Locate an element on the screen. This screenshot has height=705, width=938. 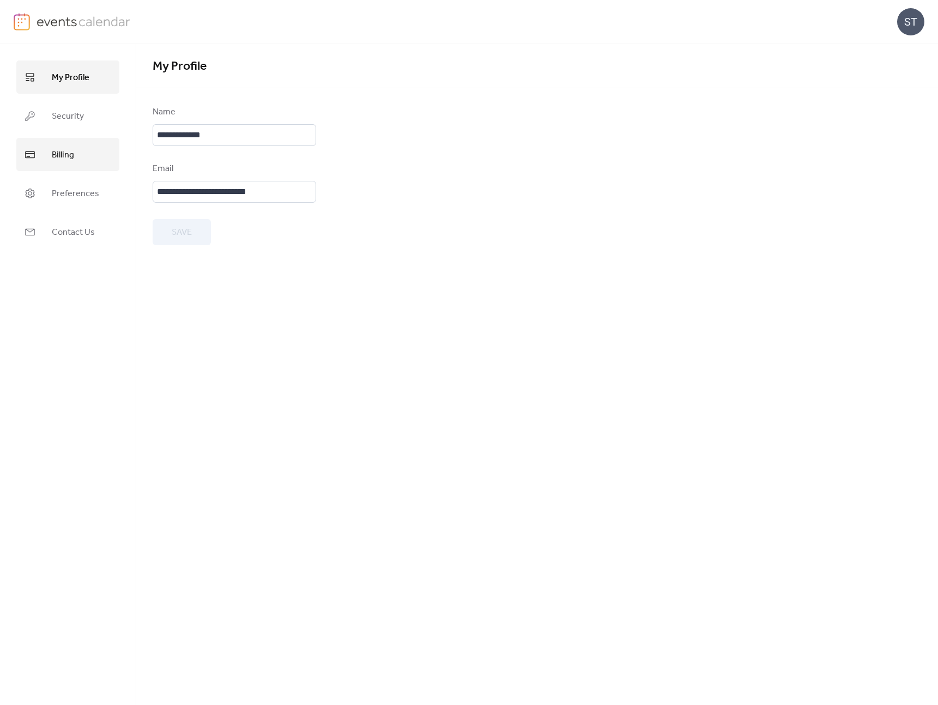
div: ST is located at coordinates (910, 22).